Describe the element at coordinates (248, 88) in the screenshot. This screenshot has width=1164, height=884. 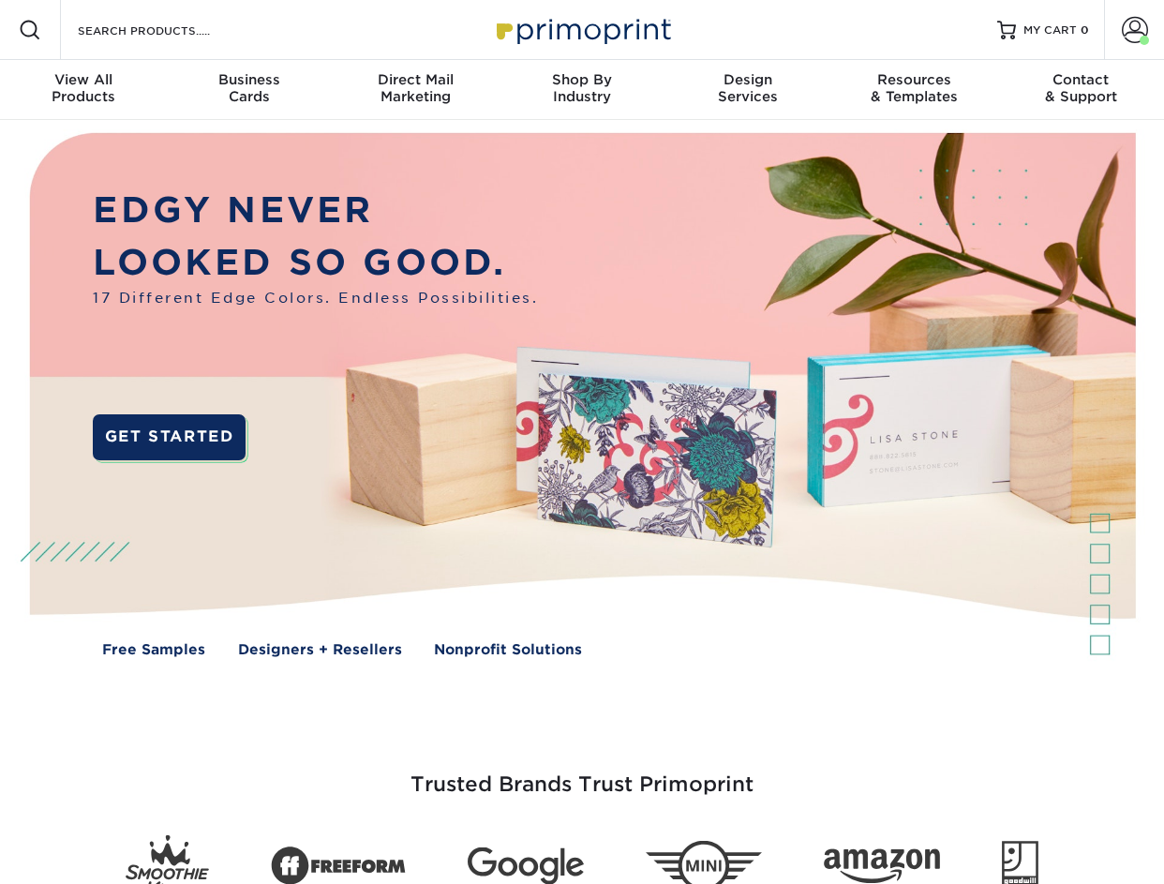
I see `div: Cards` at that location.